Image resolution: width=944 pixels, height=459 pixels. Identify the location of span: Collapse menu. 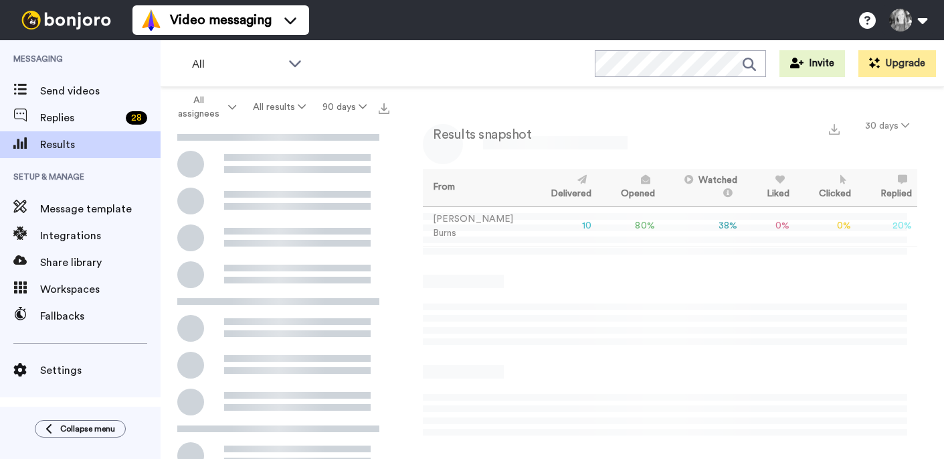
(88, 428).